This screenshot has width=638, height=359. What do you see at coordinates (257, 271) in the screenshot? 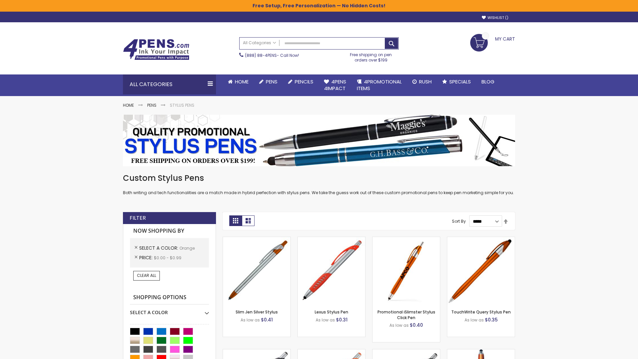
I see `img: Slim Jen Silver Stylus-Orange` at bounding box center [257, 271].